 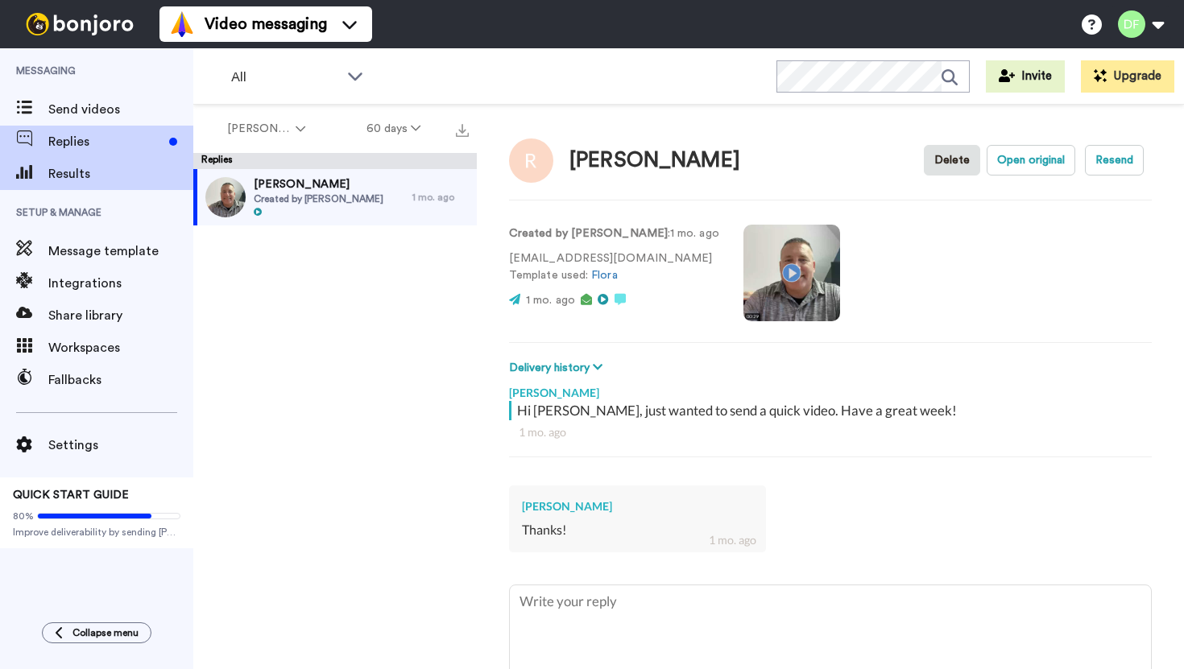 I want to click on p: : 1 mo. ago, so click(x=614, y=234).